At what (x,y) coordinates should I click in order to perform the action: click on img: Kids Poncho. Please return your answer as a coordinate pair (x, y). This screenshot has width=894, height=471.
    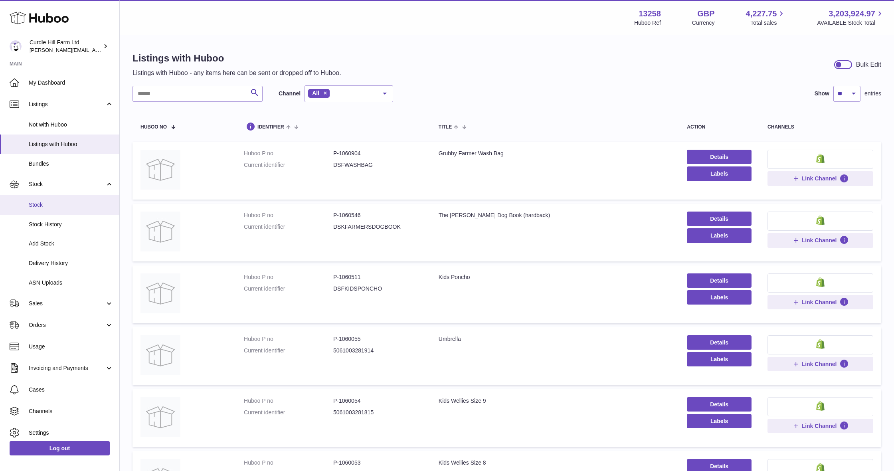
    Looking at the image, I should click on (160, 293).